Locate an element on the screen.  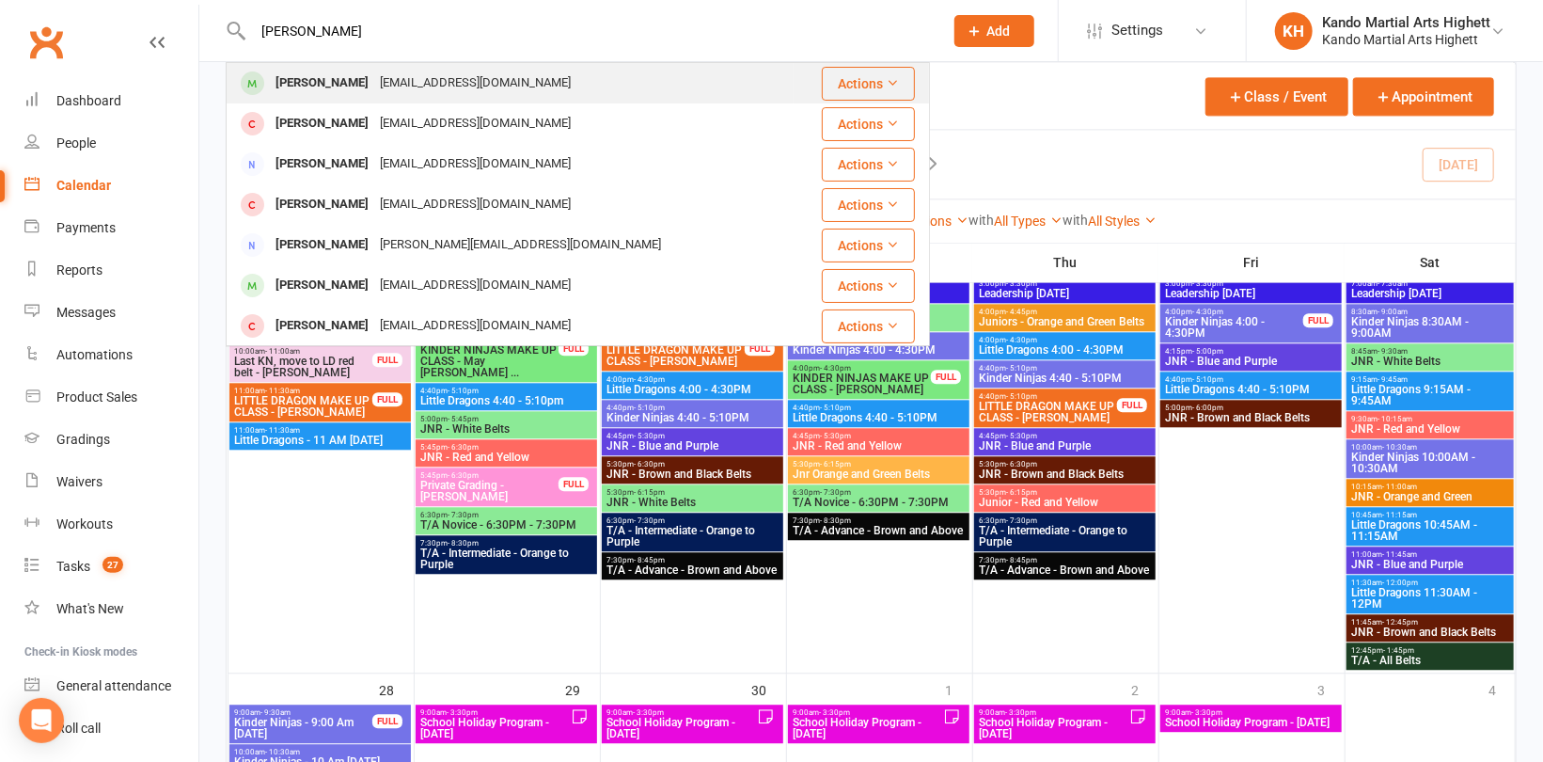
span: - 9:00am is located at coordinates (1393, 311).